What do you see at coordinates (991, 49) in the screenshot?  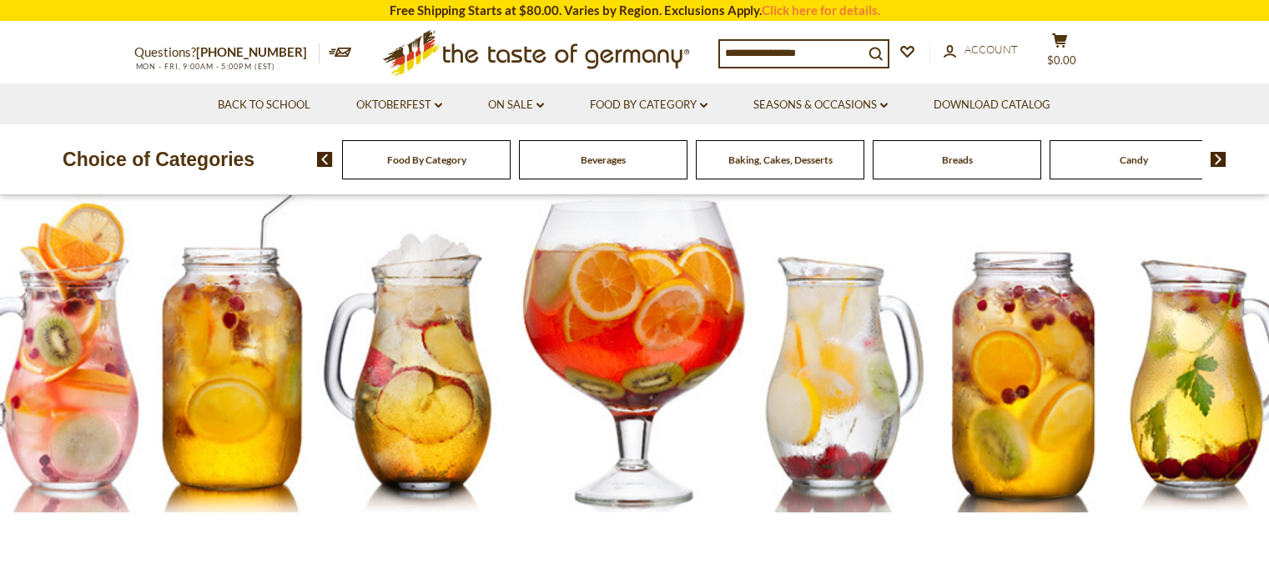 I see `span: Account` at bounding box center [991, 49].